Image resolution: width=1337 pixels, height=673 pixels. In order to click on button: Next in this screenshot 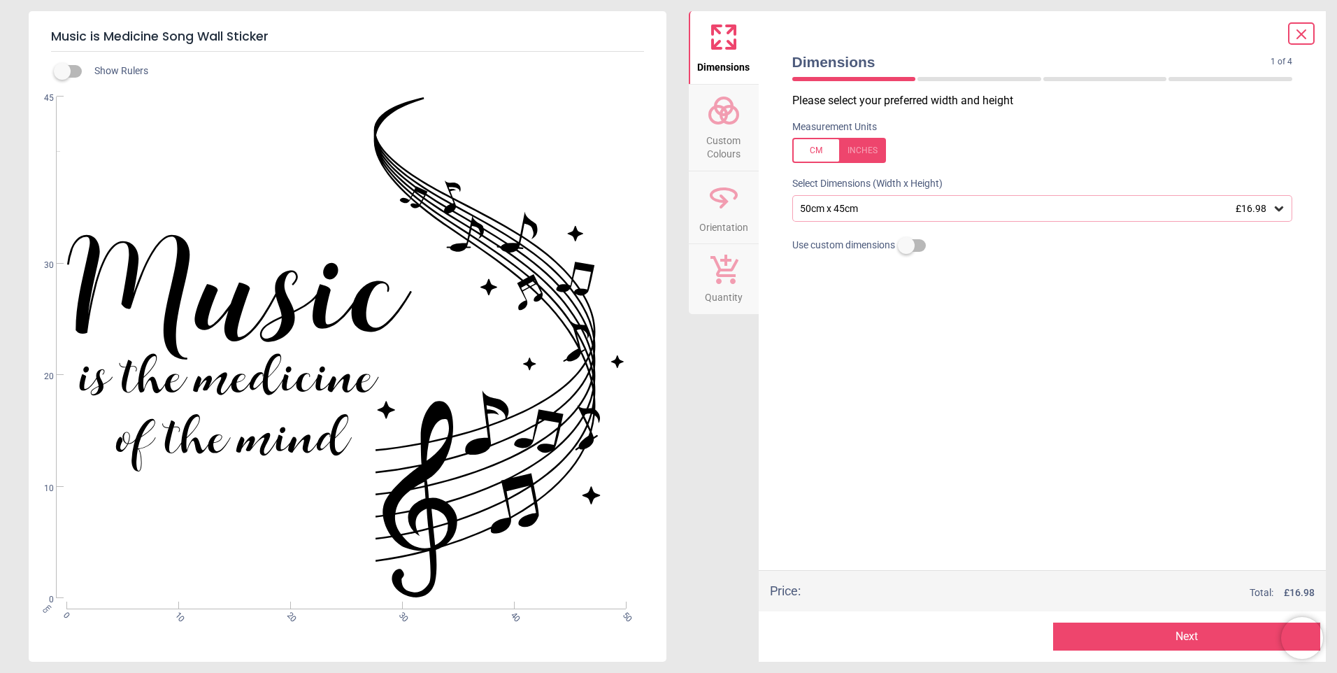, I will do `click(1187, 636)`.